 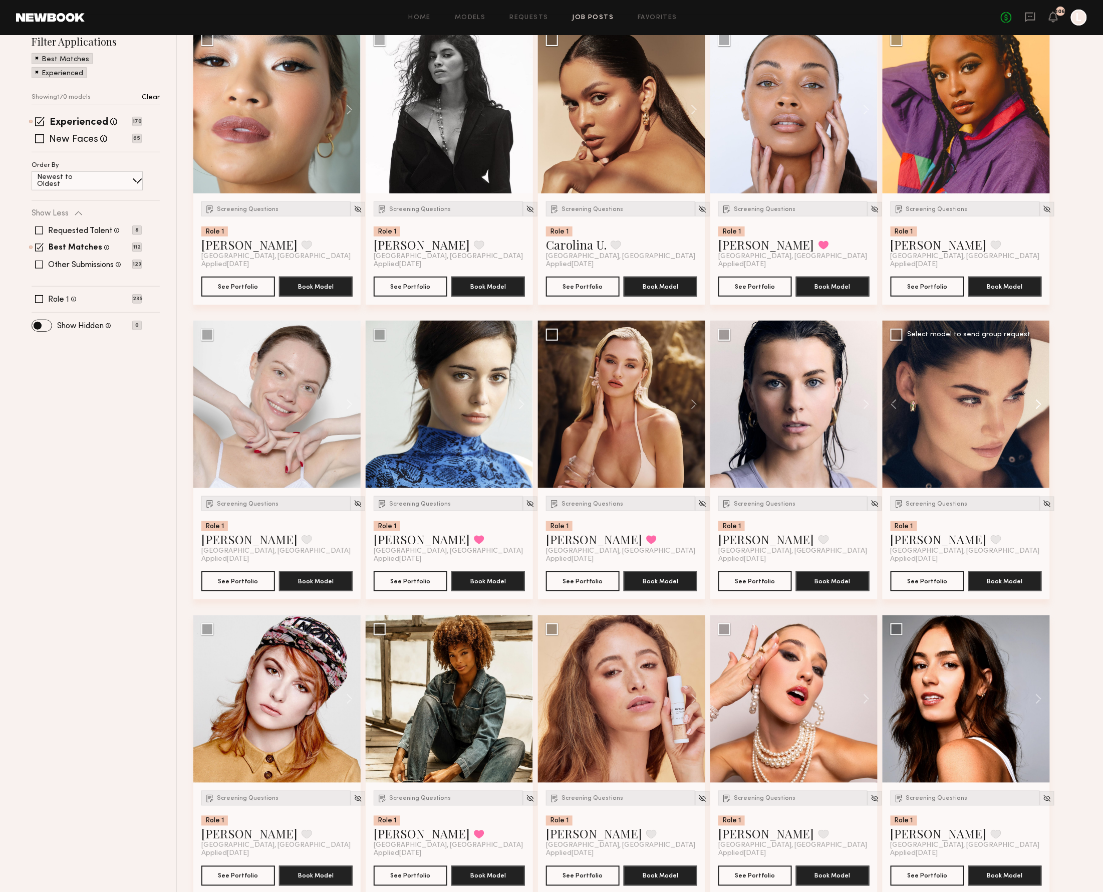 What do you see at coordinates (576, 244) in the screenshot?
I see `a: Carolina U.` at bounding box center [576, 244].